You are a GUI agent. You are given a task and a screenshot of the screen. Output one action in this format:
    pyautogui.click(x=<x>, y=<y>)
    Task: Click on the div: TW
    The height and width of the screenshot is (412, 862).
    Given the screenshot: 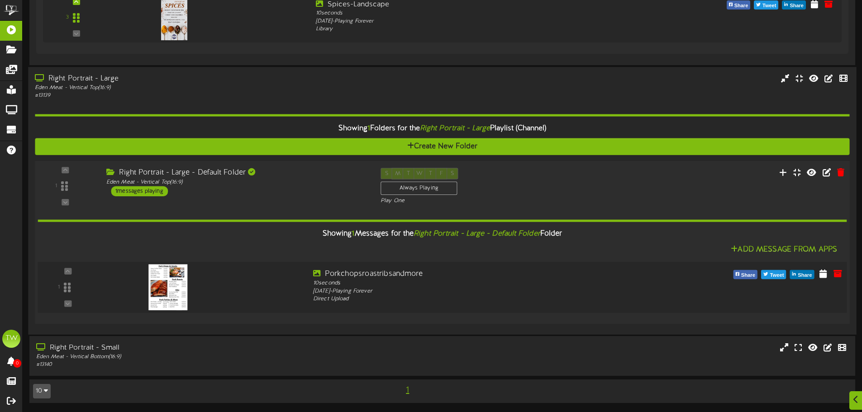 What is the action you would take?
    pyautogui.click(x=11, y=339)
    